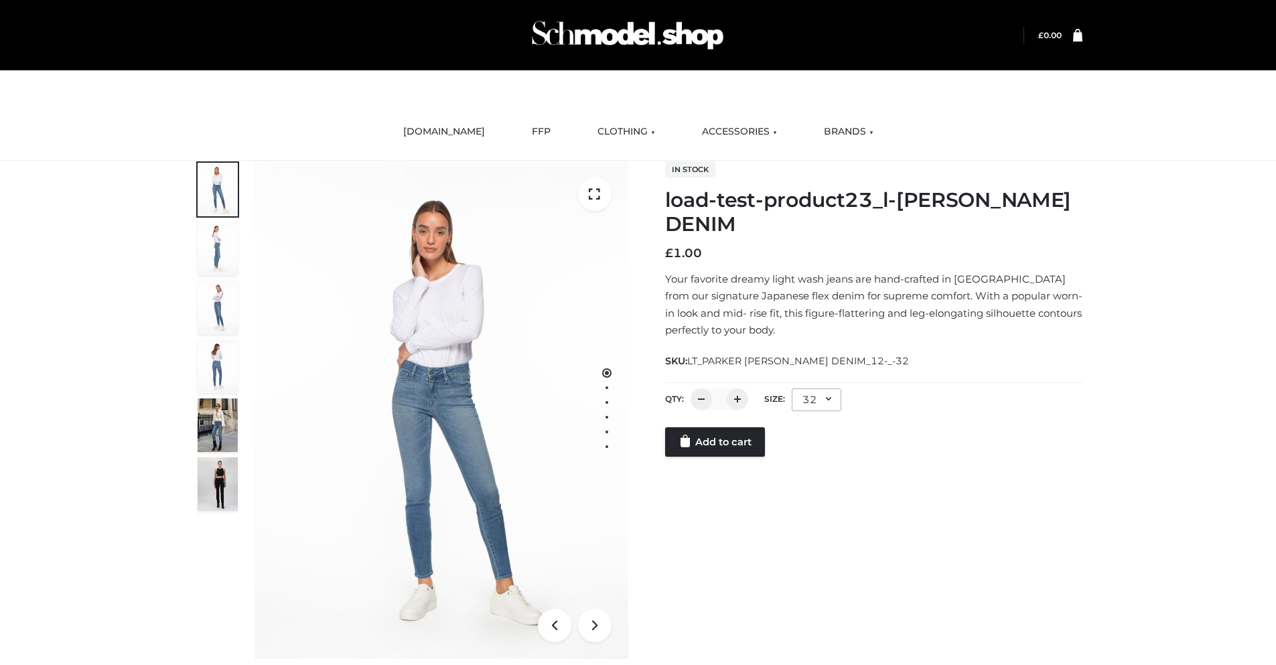  What do you see at coordinates (441, 410) in the screenshot?
I see `img: 2001KLX-Ava-skinny-cove-1-scaled_9b141654-9513-48e5-b76c-3dc7db129200` at bounding box center [441, 410].